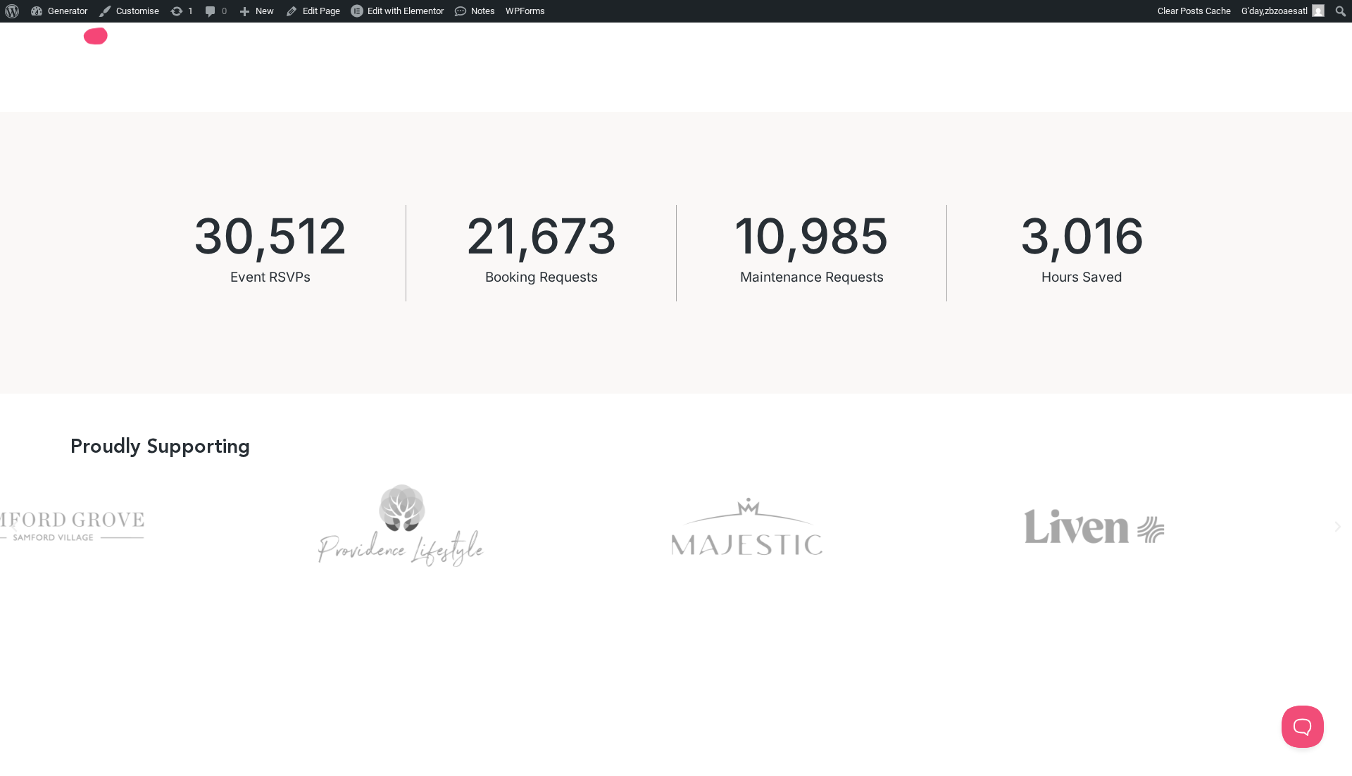  Describe the element at coordinates (1337, 527) in the screenshot. I see `div: Next slide` at that location.